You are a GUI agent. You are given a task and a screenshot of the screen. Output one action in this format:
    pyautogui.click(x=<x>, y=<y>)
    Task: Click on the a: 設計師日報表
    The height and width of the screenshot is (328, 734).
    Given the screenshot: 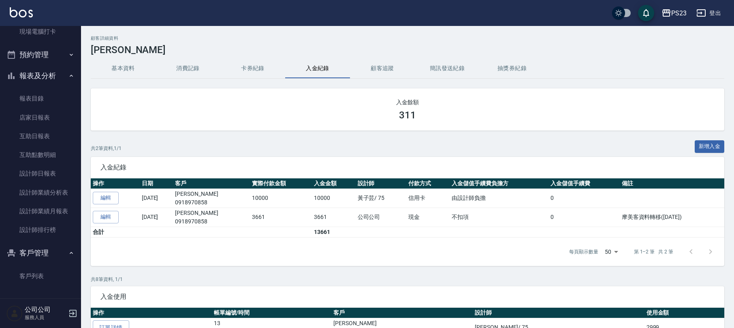 What is the action you would take?
    pyautogui.click(x=41, y=173)
    